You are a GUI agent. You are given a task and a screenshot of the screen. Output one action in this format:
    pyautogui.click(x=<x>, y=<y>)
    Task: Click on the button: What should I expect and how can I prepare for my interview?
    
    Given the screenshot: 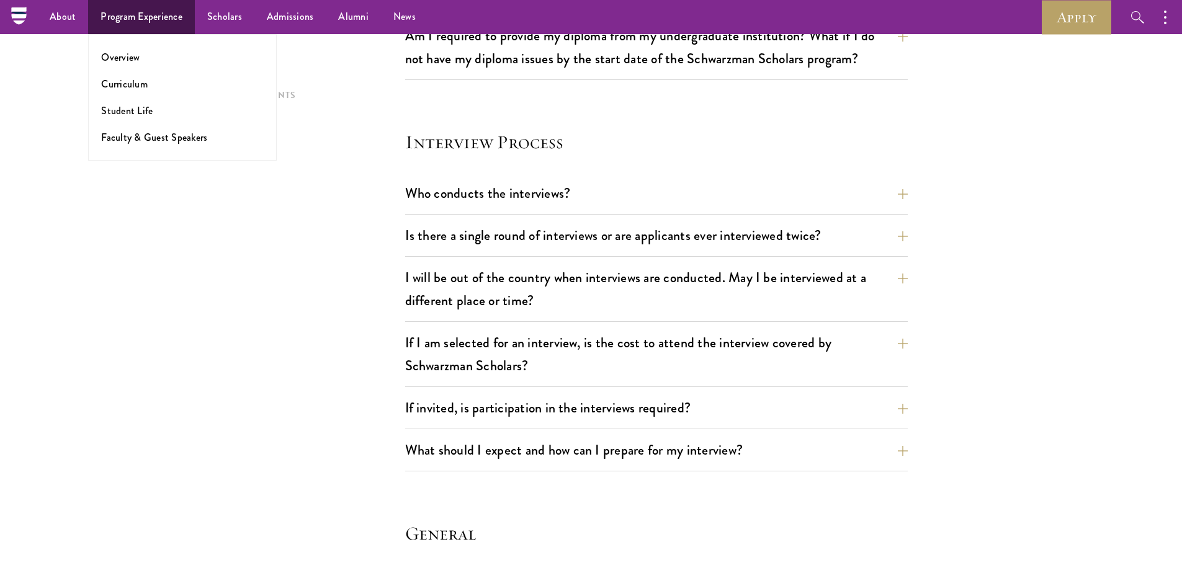 What is the action you would take?
    pyautogui.click(x=657, y=450)
    